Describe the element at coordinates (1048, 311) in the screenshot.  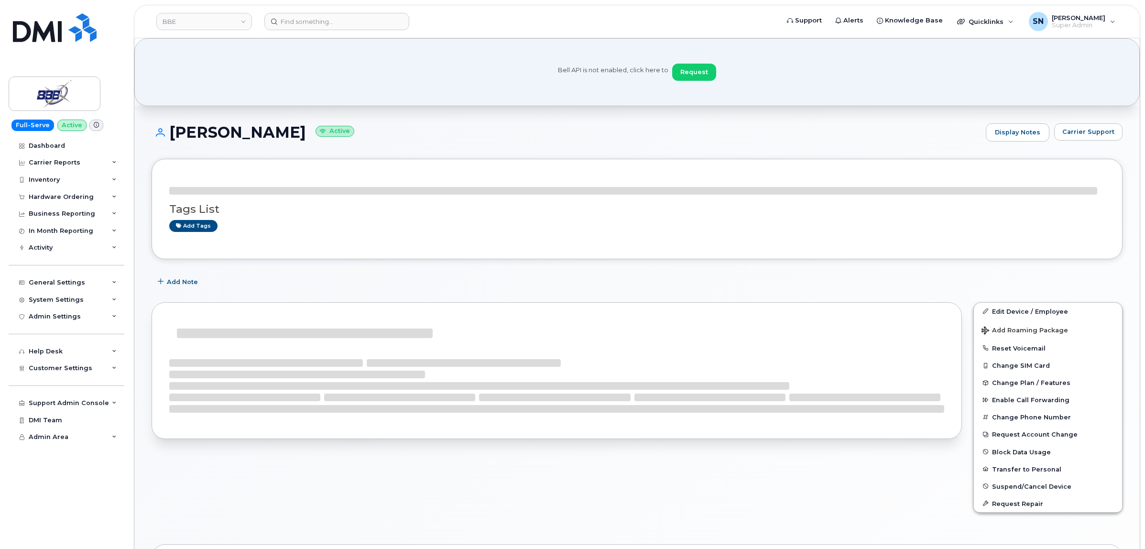
I see `a: Edit Device / Employee` at that location.